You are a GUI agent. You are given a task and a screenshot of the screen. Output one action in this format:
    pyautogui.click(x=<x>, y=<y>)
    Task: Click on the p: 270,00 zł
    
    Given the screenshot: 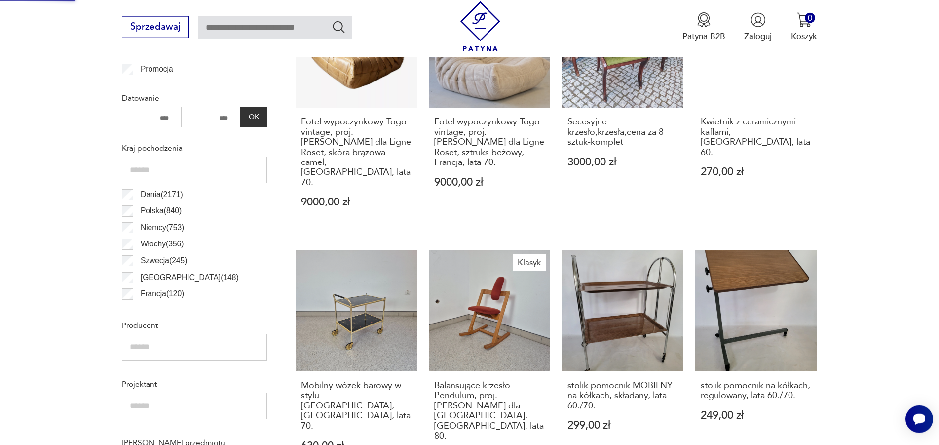 What is the action you would take?
    pyautogui.click(x=756, y=172)
    